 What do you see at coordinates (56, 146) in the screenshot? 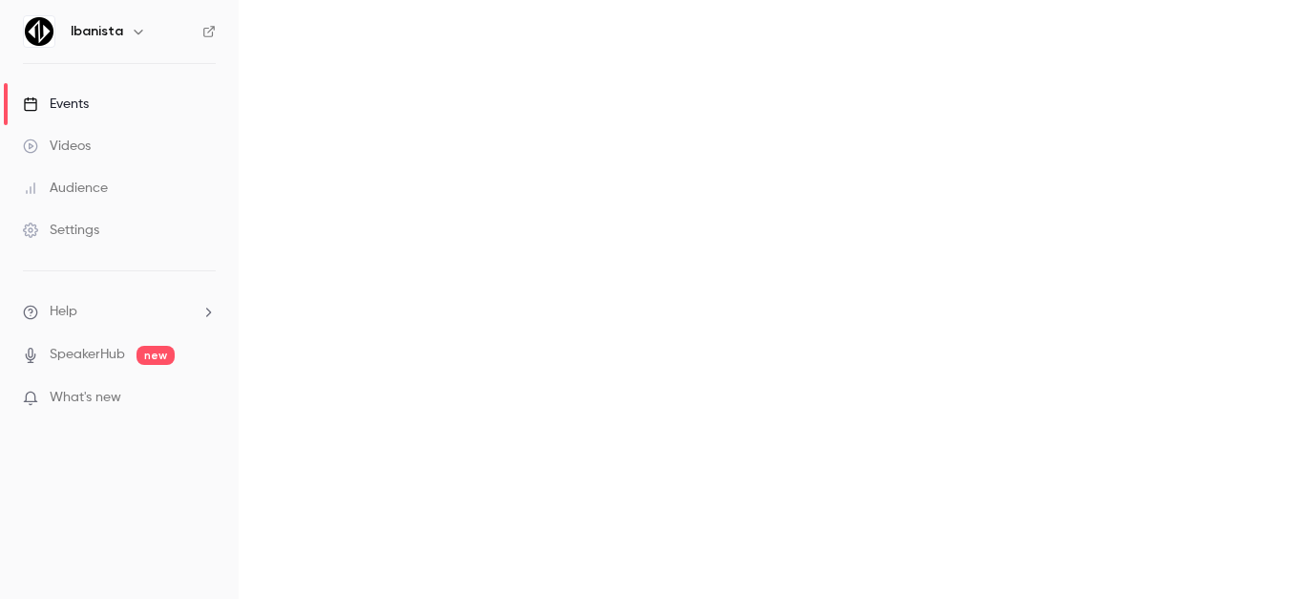
I see `div: Videos` at bounding box center [56, 146].